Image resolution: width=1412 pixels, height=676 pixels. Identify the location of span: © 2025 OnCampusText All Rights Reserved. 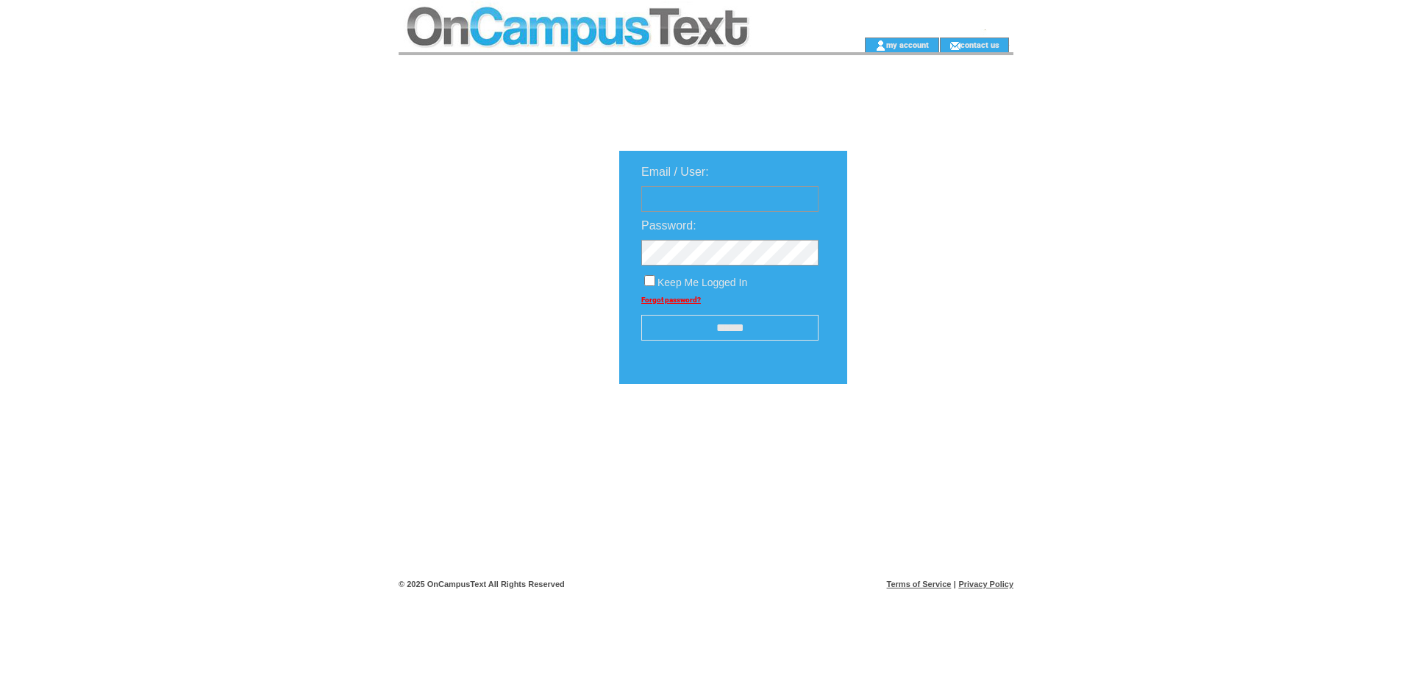
(482, 584).